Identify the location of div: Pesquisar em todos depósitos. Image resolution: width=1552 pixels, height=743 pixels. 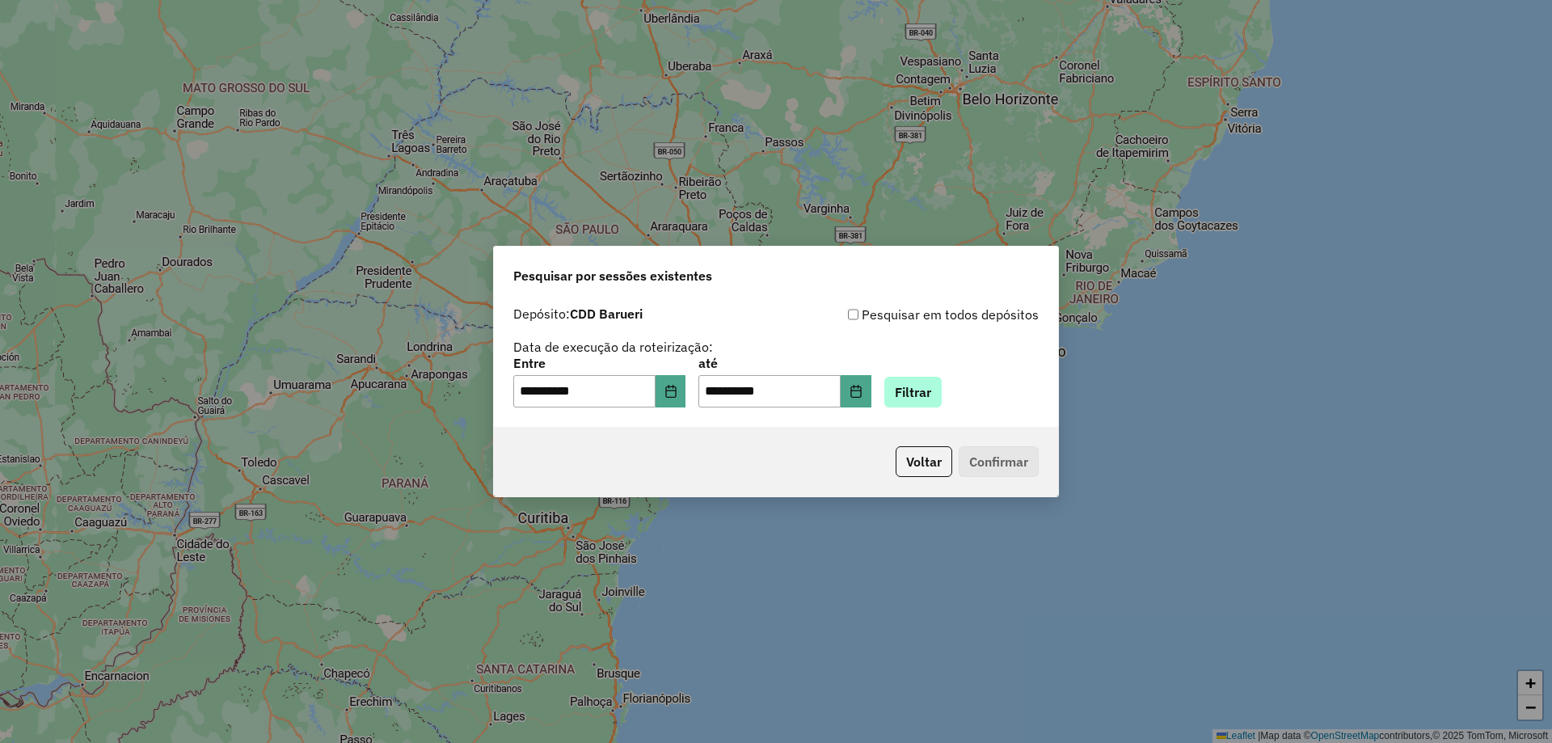
(907, 314).